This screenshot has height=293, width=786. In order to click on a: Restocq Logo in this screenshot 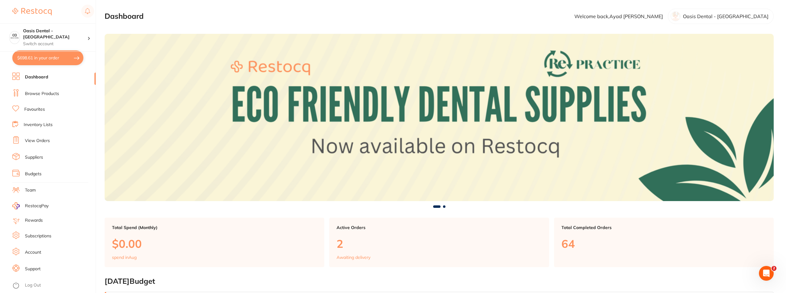, I will do `click(32, 12)`.